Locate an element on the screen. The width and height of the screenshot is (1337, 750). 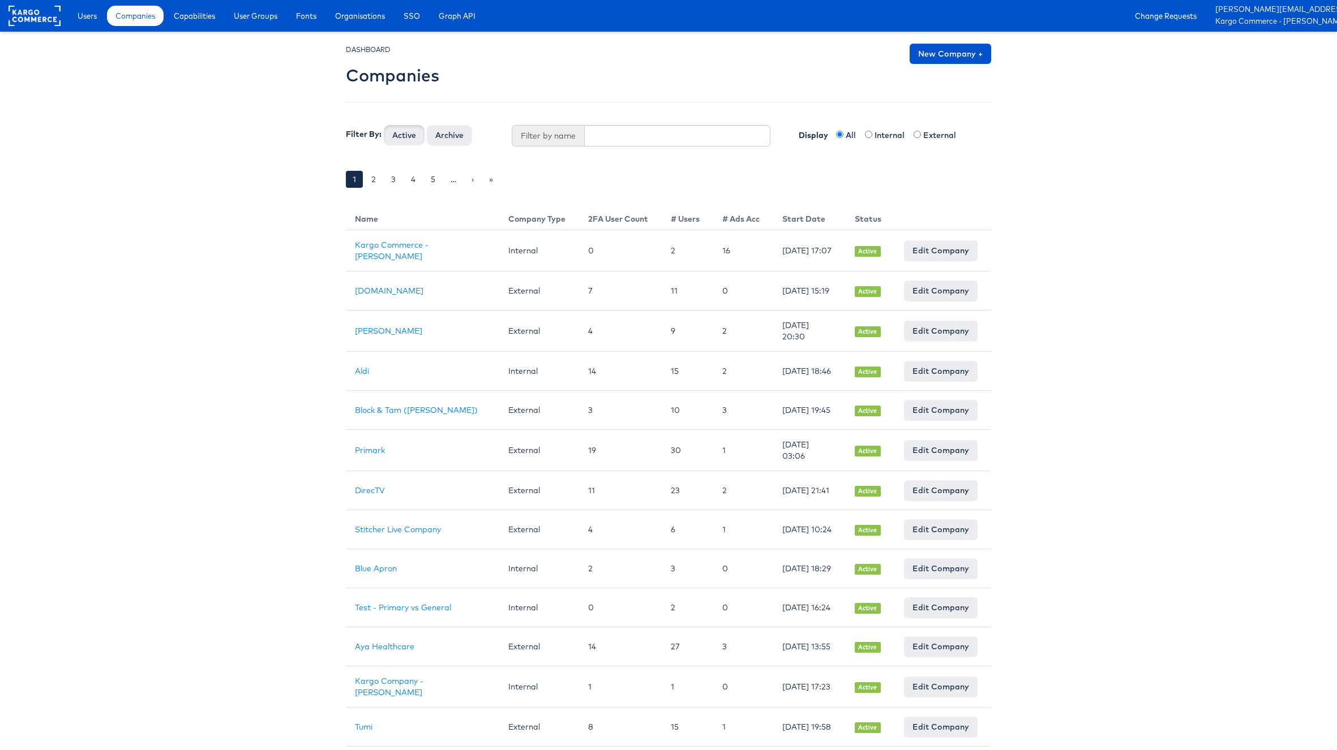
small: DASHBOARD is located at coordinates (368, 49).